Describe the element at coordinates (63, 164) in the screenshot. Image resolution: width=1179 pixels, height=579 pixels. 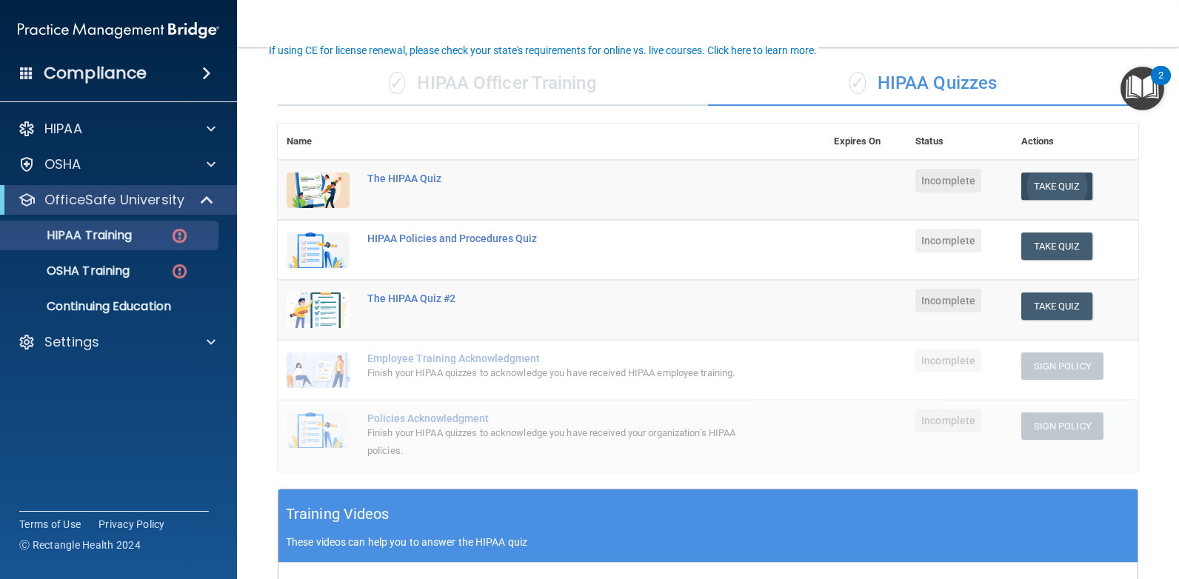
I see `p: OSHA` at that location.